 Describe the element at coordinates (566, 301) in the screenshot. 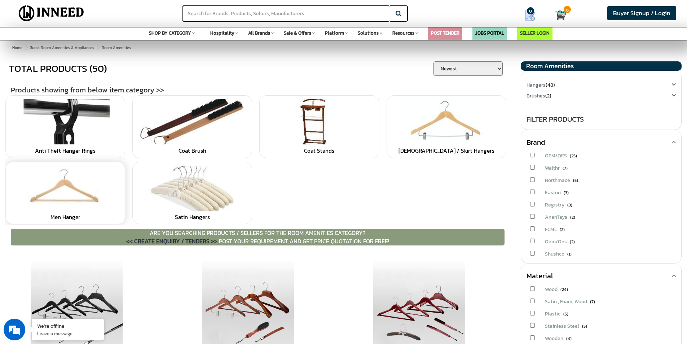

I see `span: Satin , Foam, Wood` at that location.